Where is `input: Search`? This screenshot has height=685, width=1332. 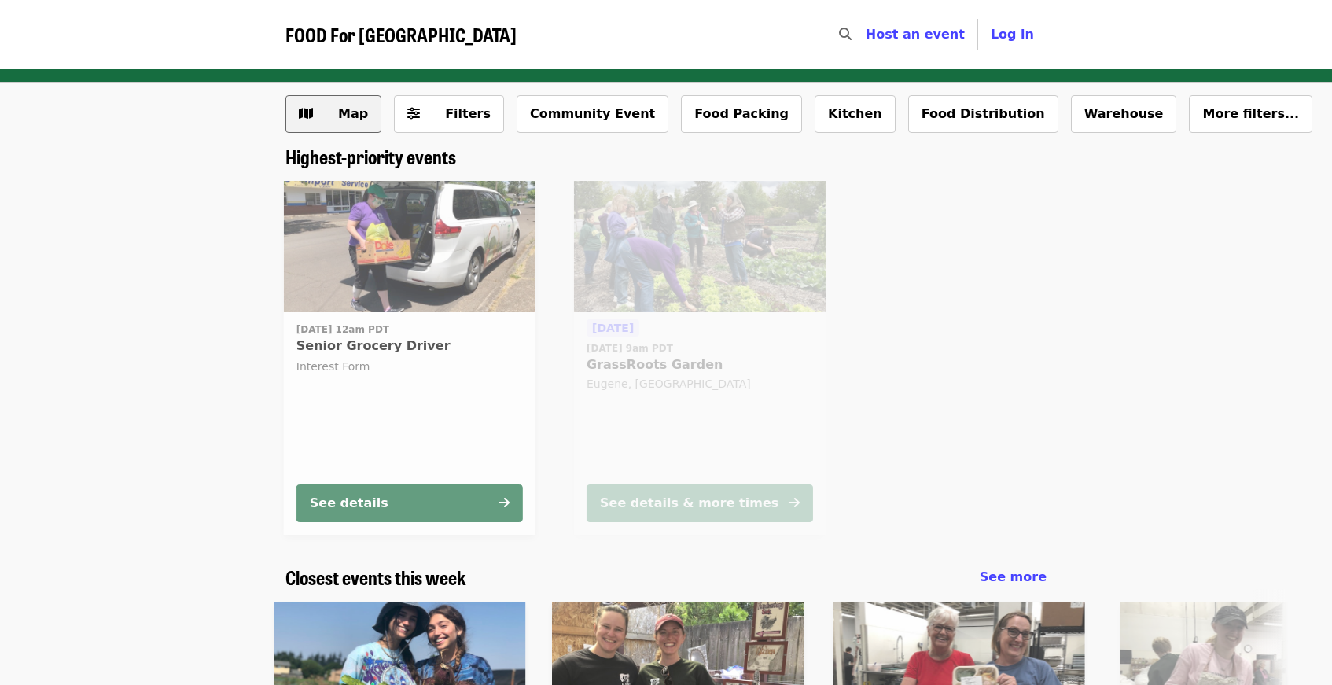
input: Search is located at coordinates (867, 35).